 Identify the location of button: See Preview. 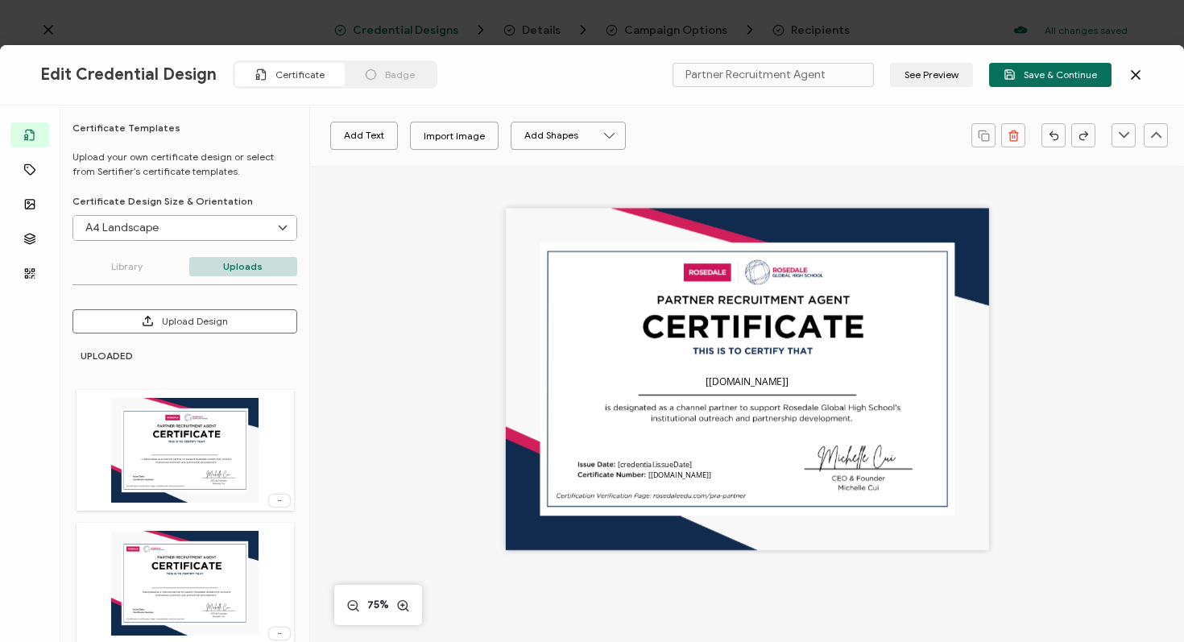
(931, 75).